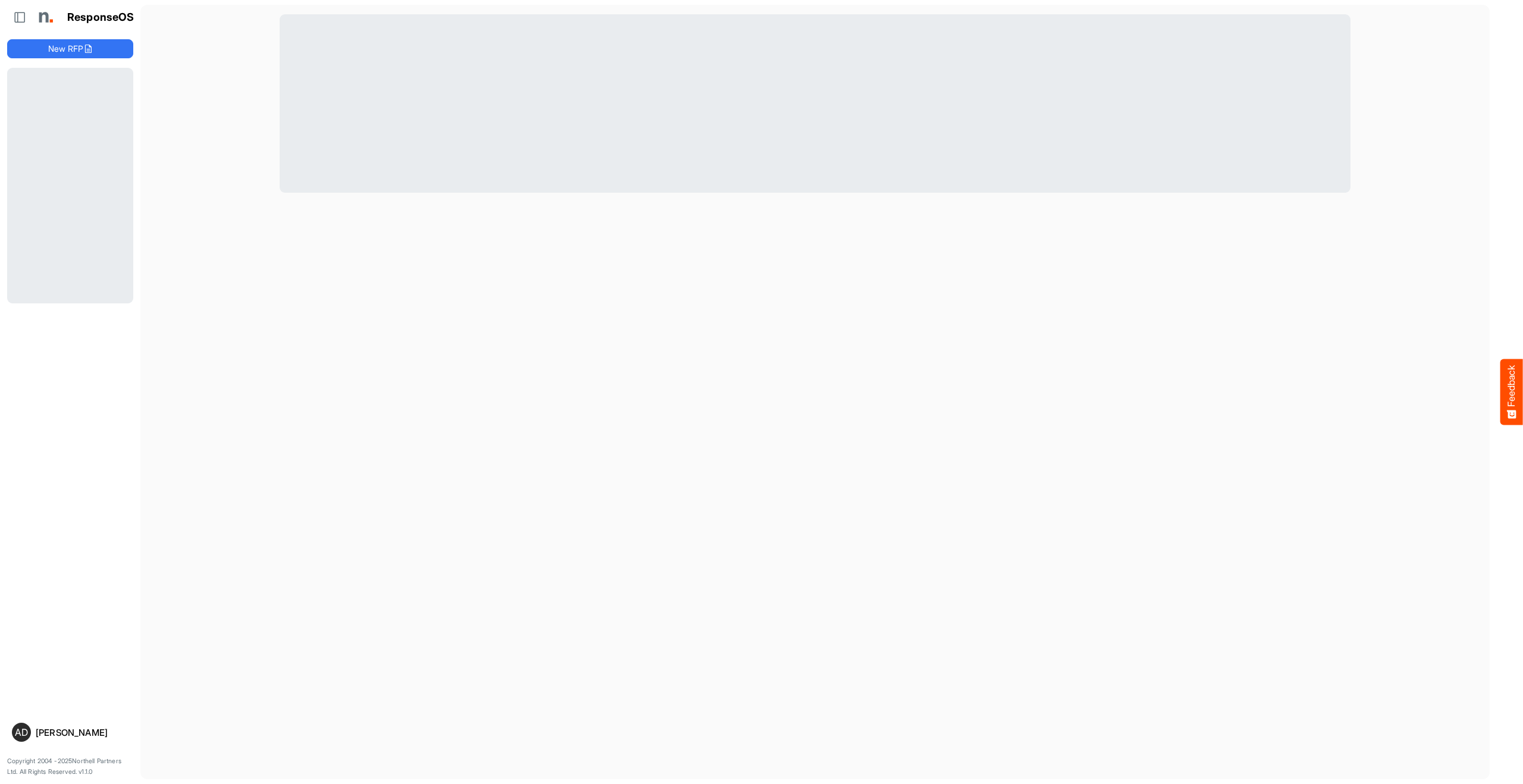 The image size is (1523, 784). I want to click on button: New RFP, so click(70, 48).